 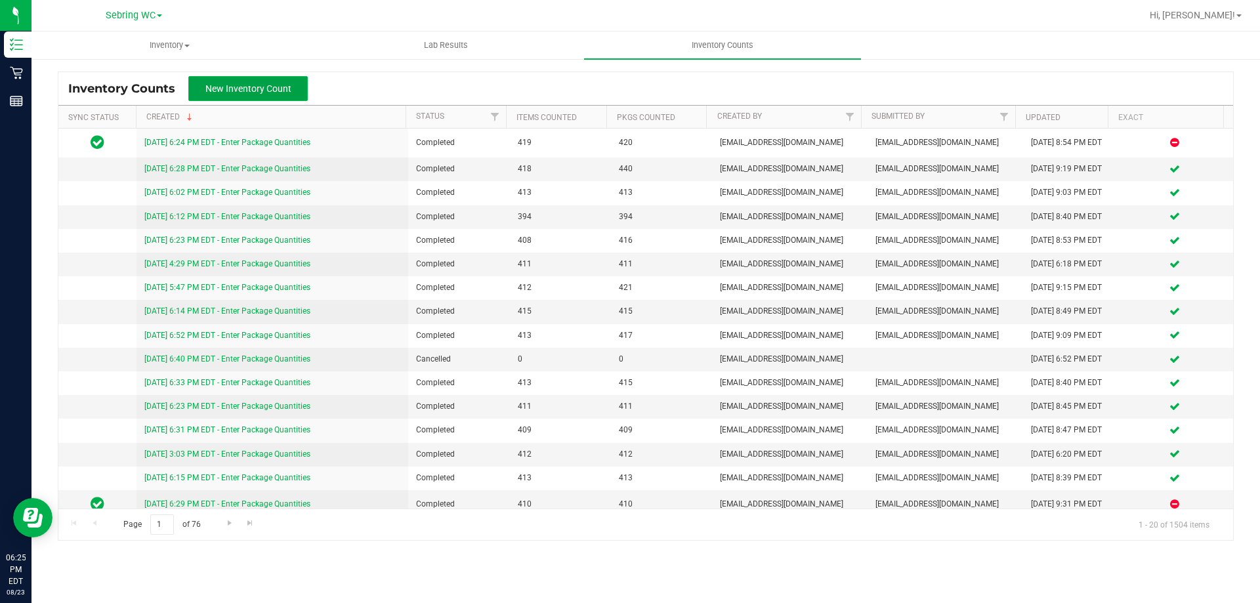 What do you see at coordinates (560, 169) in the screenshot?
I see `span: 418` at bounding box center [560, 169].